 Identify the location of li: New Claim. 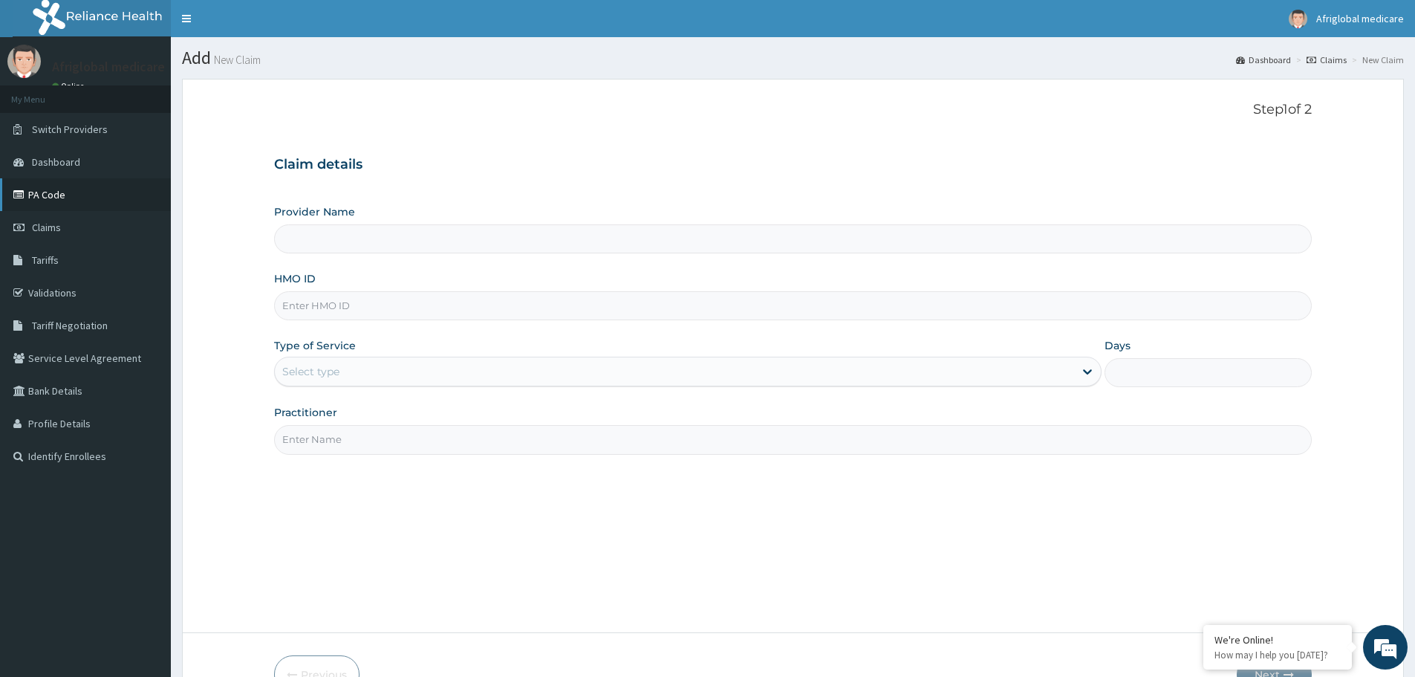
(1376, 59).